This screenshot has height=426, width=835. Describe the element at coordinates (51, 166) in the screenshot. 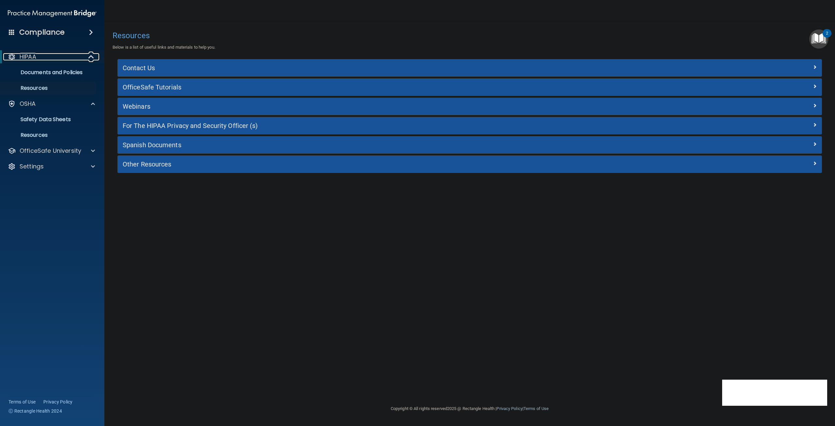

I see `a: Settings` at that location.